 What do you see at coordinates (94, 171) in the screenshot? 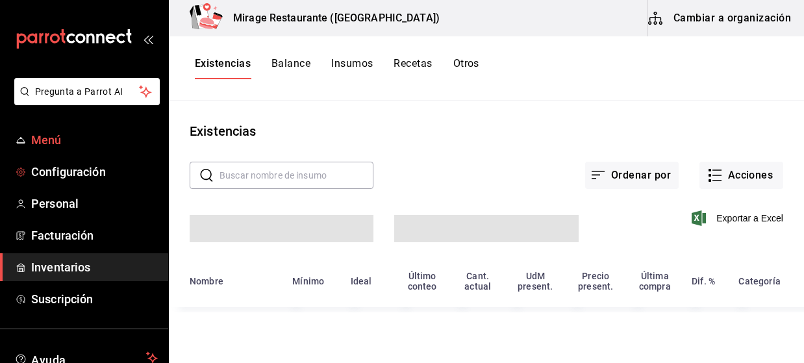
I see `span: Configuración` at bounding box center [94, 171].